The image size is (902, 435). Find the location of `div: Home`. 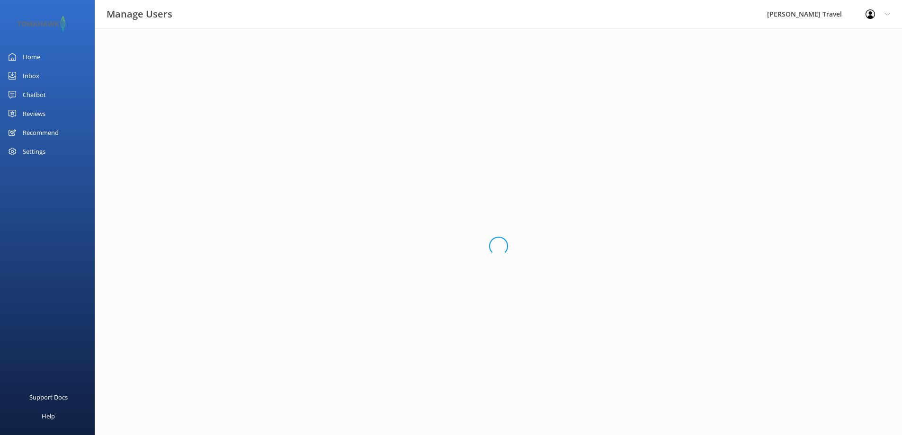

div: Home is located at coordinates (31, 57).